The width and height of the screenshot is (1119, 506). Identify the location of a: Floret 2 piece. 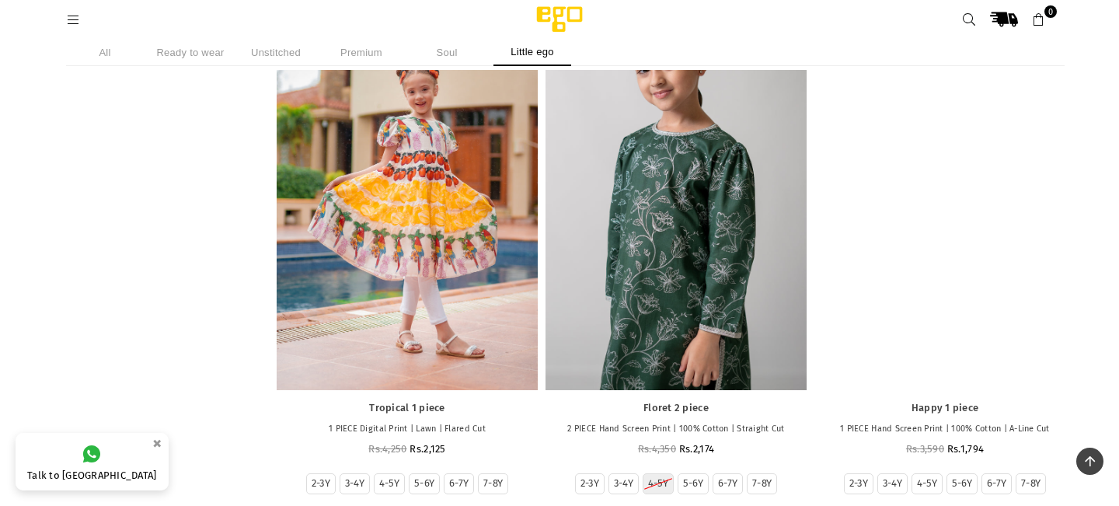
(676, 408).